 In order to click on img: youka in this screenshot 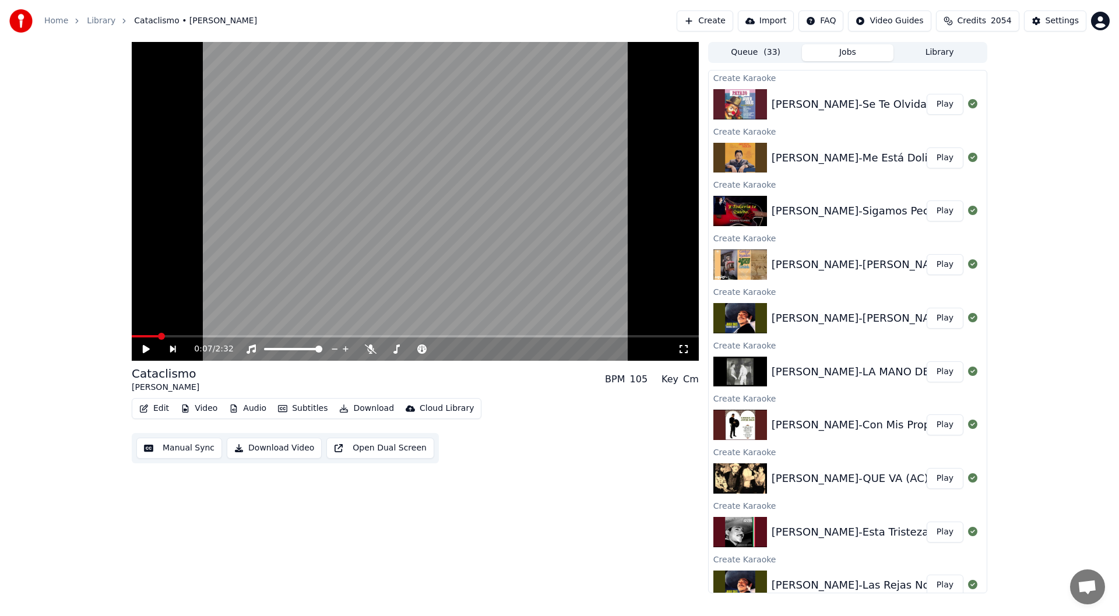, I will do `click(21, 21)`.